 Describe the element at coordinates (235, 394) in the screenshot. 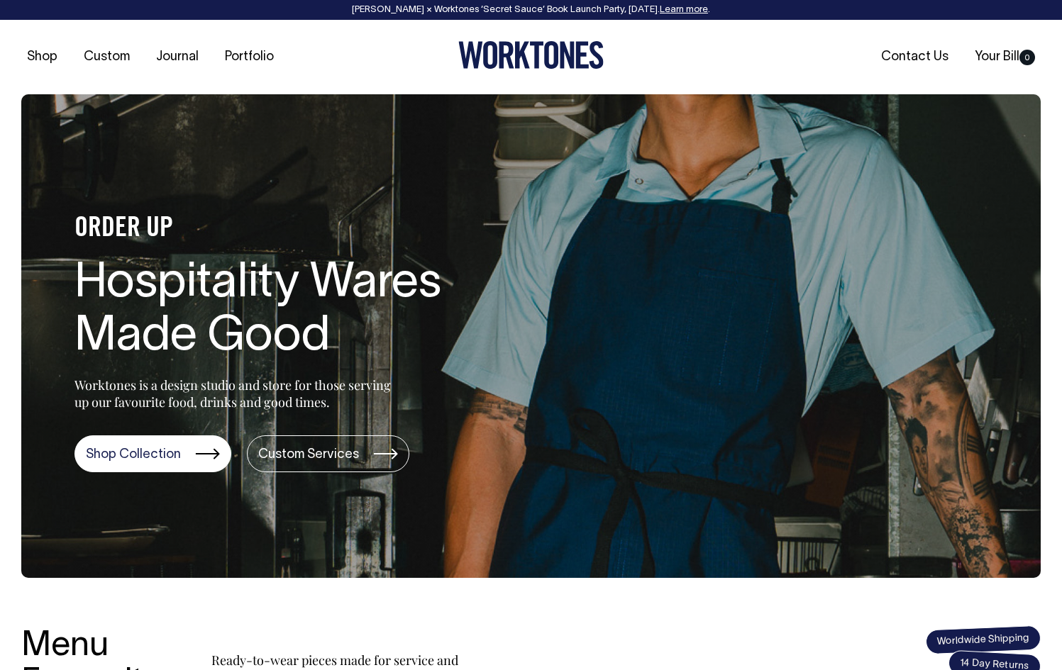

I see `p: Worktones is a design studio and store for those serving up our favourite food, drinks and good t...` at that location.